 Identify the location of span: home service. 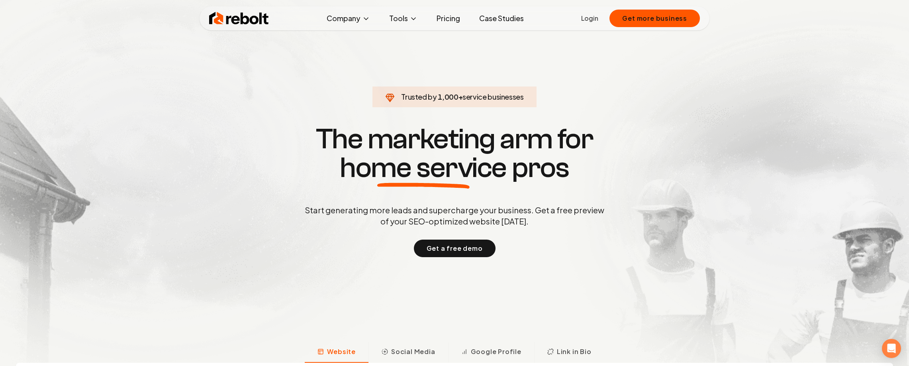
(423, 168).